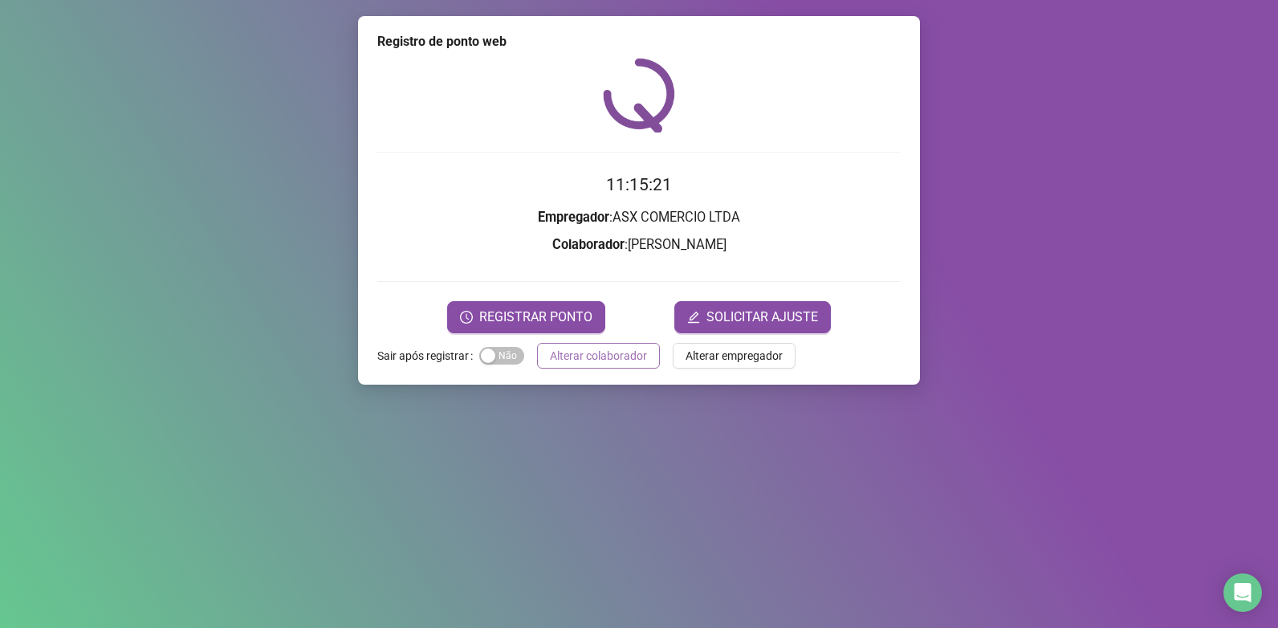 This screenshot has width=1278, height=628. What do you see at coordinates (1242, 592) in the screenshot?
I see `div: Open Intercom Messenger` at bounding box center [1242, 592].